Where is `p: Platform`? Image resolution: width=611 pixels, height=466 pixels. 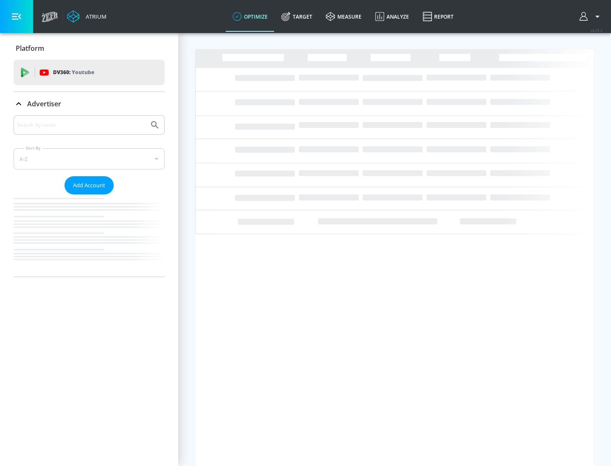 p: Platform is located at coordinates (30, 48).